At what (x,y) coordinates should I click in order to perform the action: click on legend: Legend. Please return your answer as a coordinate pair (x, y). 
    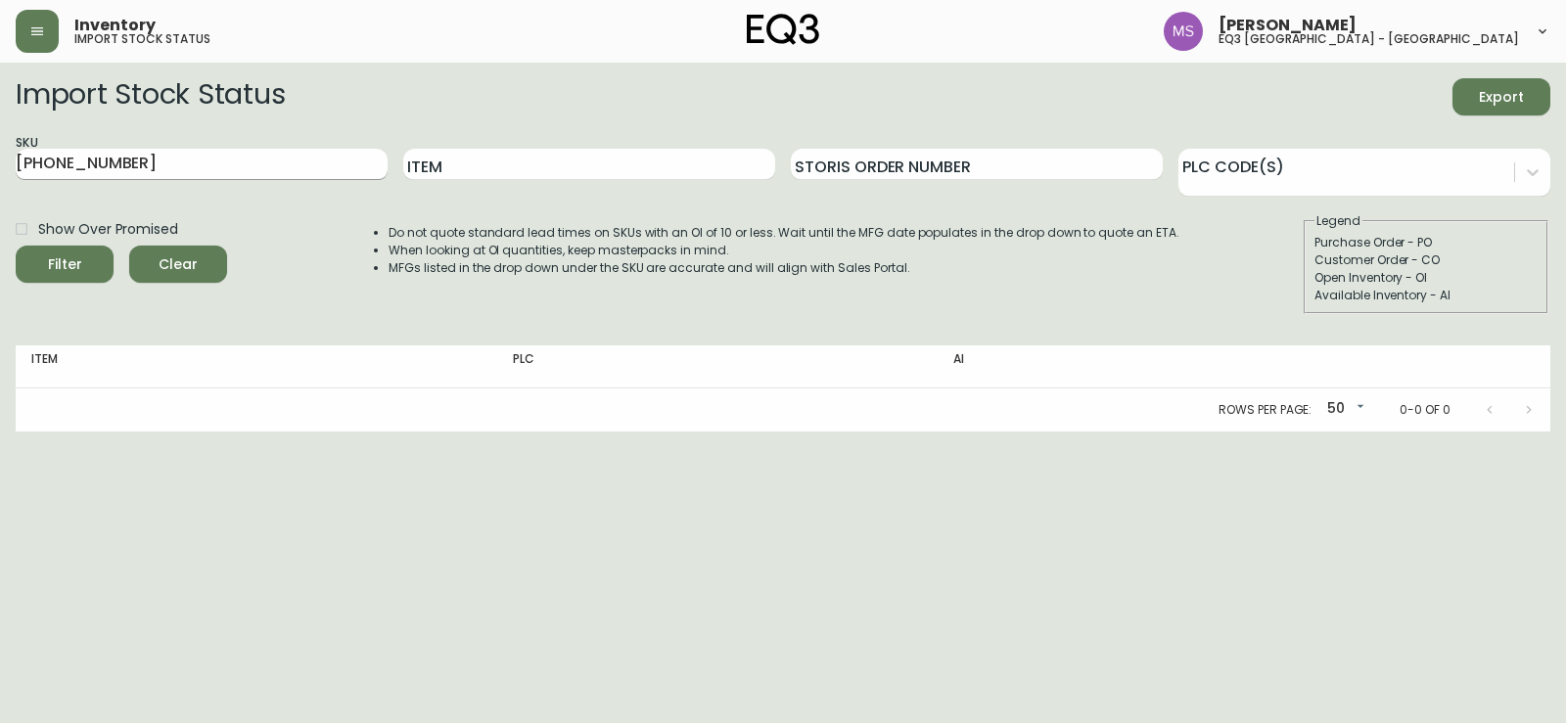
    Looking at the image, I should click on (1338, 221).